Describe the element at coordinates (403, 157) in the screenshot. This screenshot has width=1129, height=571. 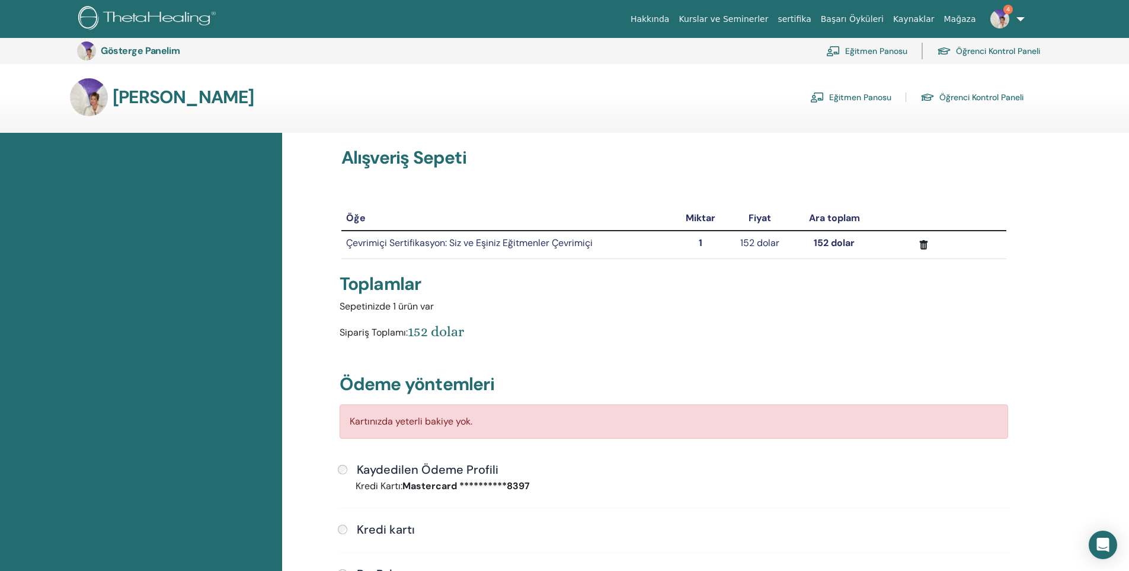
I see `font: Alışveriş Sepeti` at that location.